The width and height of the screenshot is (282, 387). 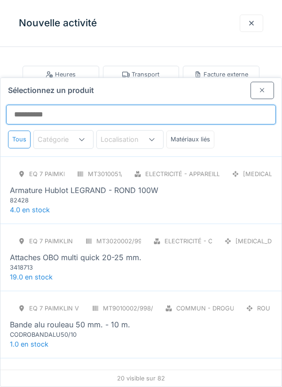 What do you see at coordinates (61, 74) in the screenshot?
I see `div: Heures` at bounding box center [61, 74].